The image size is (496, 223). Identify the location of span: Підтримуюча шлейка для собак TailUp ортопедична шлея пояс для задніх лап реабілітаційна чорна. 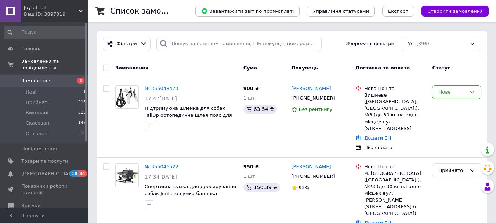
(188, 115).